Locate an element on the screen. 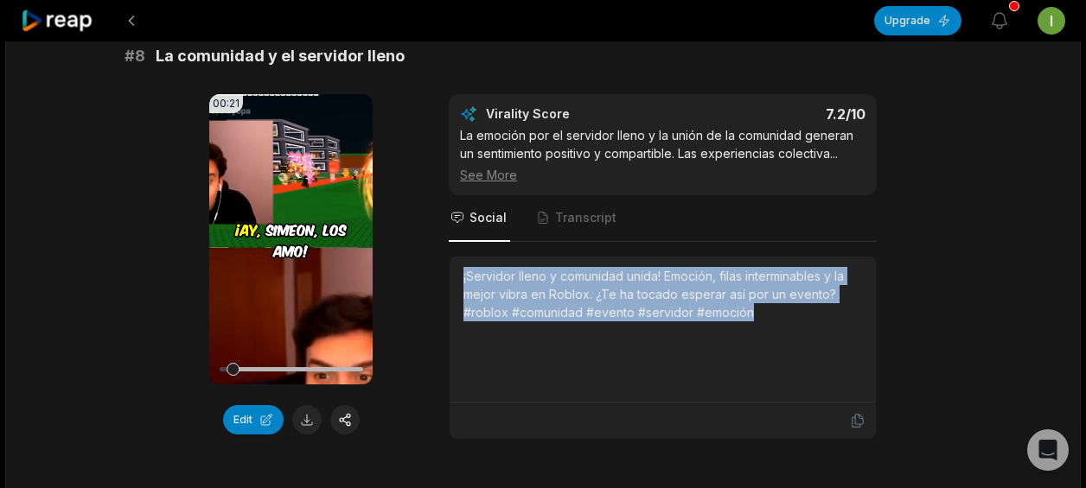 The image size is (1086, 488). span: Social is located at coordinates (488, 218).